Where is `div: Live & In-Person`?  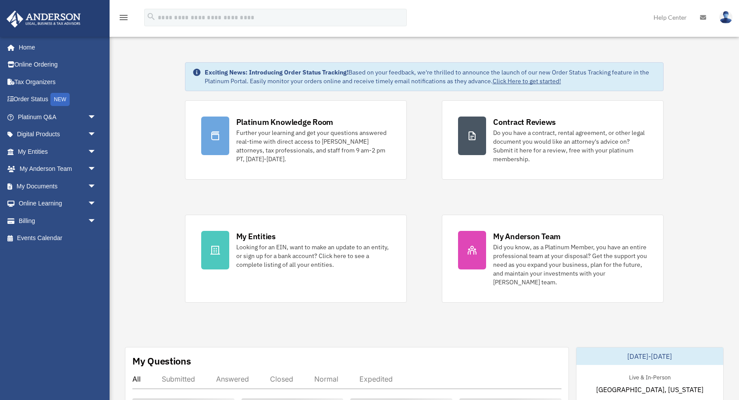
div: Live & In-Person is located at coordinates (650, 377).